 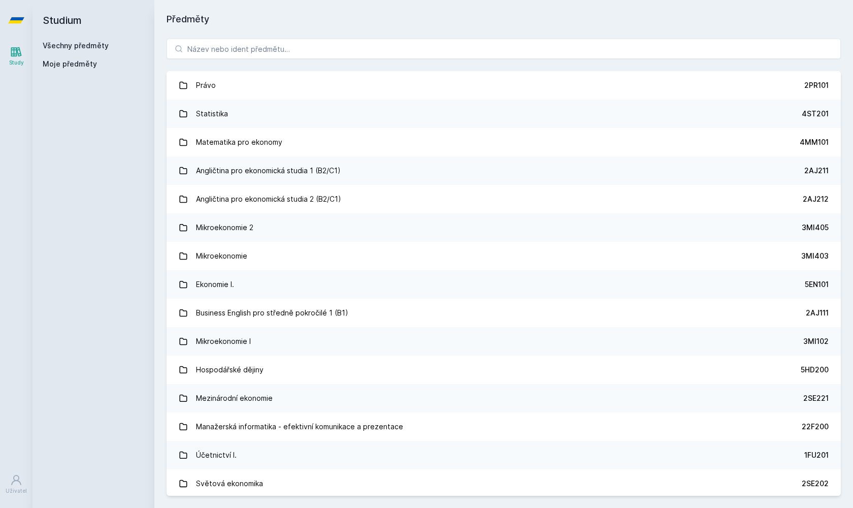 What do you see at coordinates (815, 114) in the screenshot?
I see `div: 4ST201` at bounding box center [815, 114].